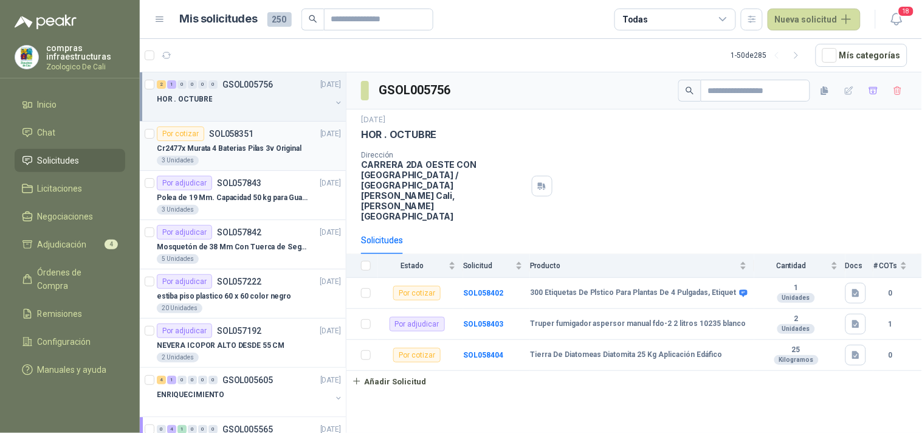 The height and width of the screenshot is (433, 922). Describe the element at coordinates (389, 381) in the screenshot. I see `button: Añadir Solicitud` at that location.